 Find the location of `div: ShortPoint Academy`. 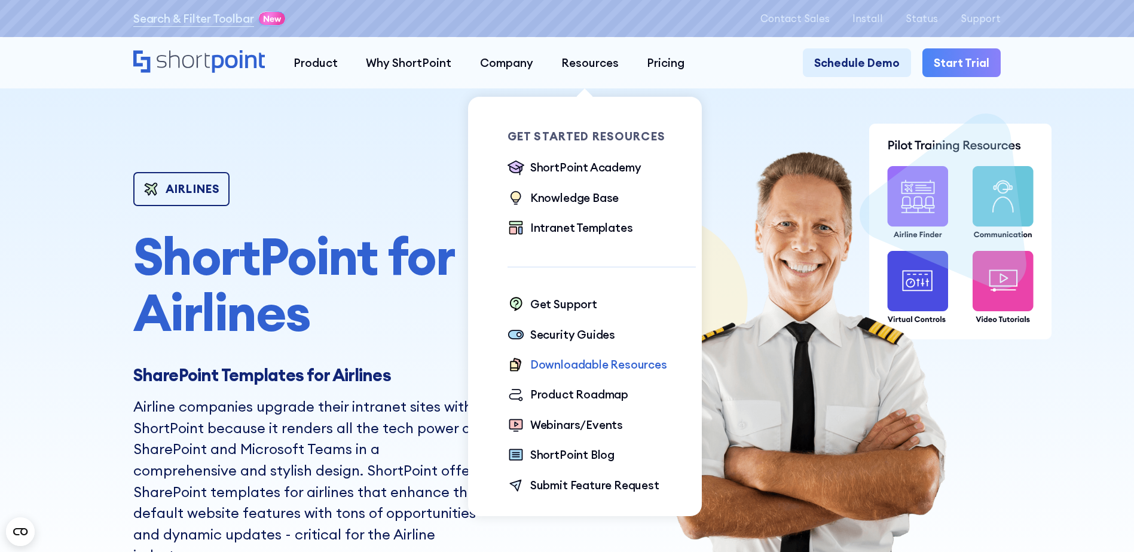

div: ShortPoint Academy is located at coordinates (586, 167).